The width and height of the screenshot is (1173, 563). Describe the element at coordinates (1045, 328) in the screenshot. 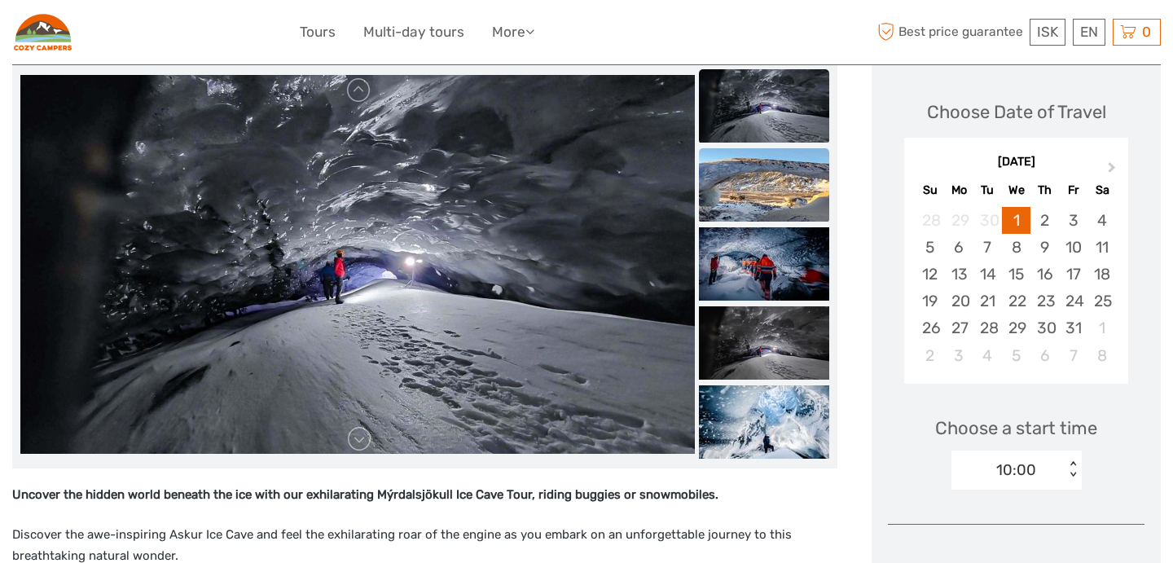

I see `div: Choose Thursday, October 30th, 2025` at that location.